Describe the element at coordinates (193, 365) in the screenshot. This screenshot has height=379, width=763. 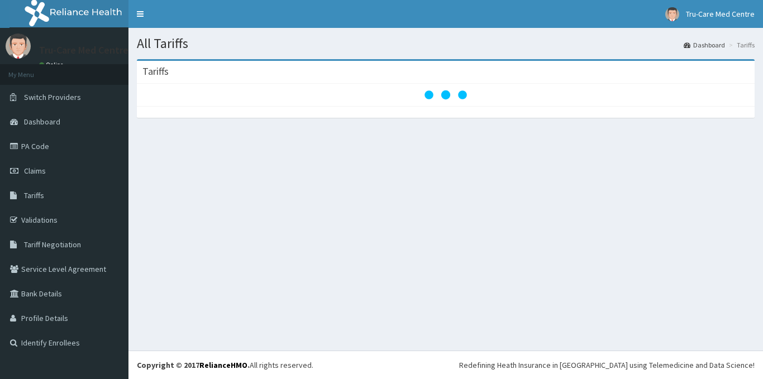
I see `strong: Copyright © 2017 .` at that location.